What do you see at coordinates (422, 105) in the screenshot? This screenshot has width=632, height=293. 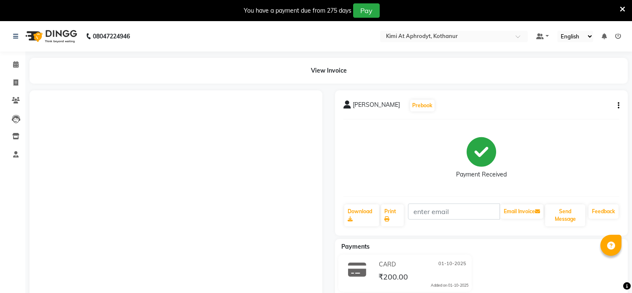 I see `button: Prebook` at bounding box center [422, 105].